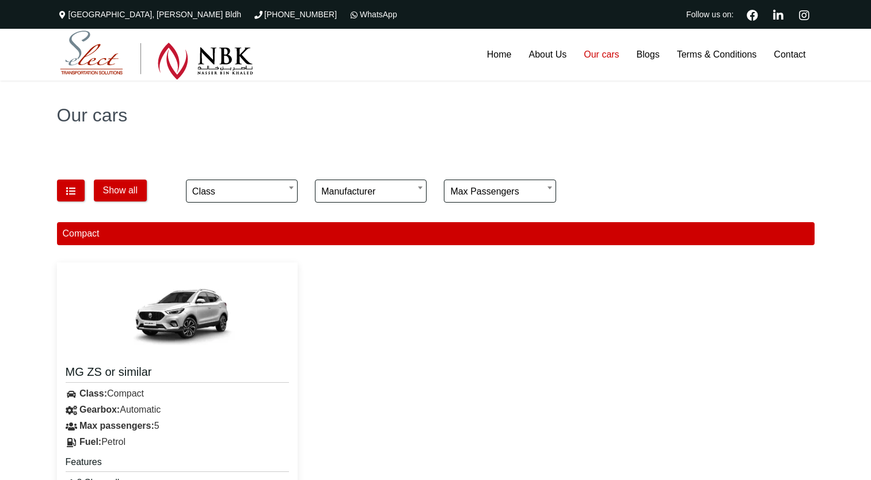 This screenshot has height=480, width=871. I want to click on a: Blogs, so click(648, 55).